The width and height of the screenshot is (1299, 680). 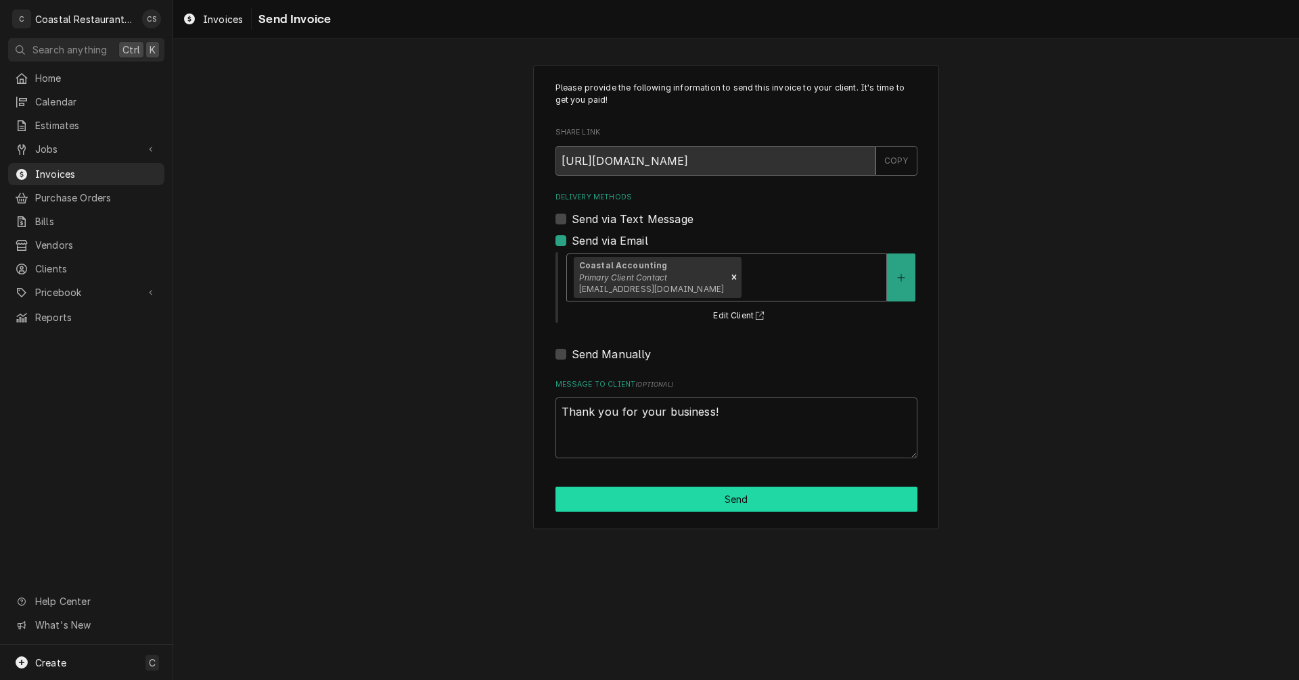 What do you see at coordinates (86, 292) in the screenshot?
I see `a: Go to Pricebook` at bounding box center [86, 292].